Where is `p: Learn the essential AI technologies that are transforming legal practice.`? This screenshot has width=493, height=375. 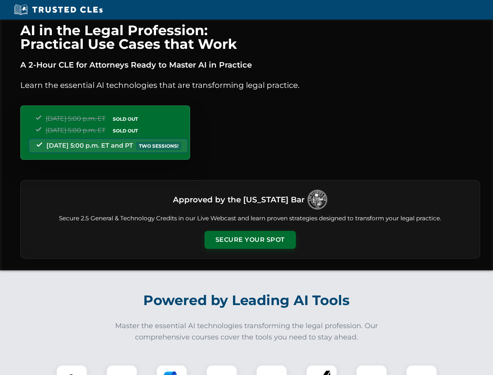 p: Learn the essential AI technologies that are transforming legal practice. is located at coordinates (250, 85).